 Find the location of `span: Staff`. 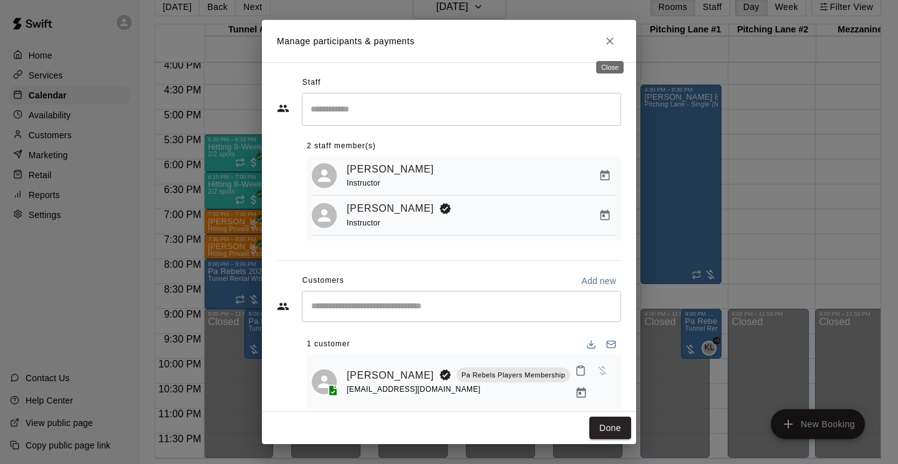

span: Staff is located at coordinates (311, 83).